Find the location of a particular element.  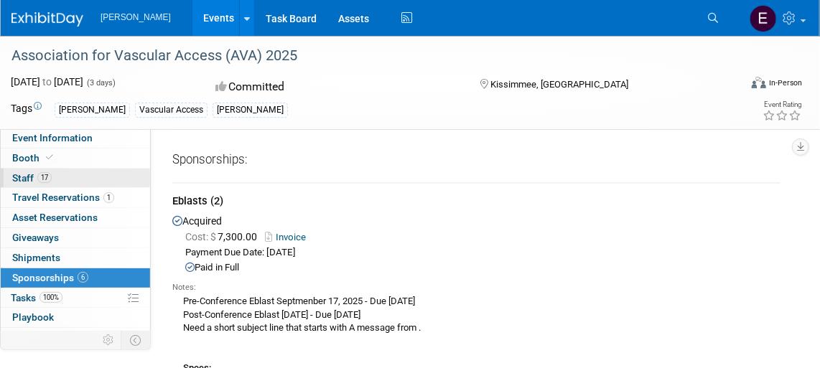

a: Invoice is located at coordinates (288, 237).